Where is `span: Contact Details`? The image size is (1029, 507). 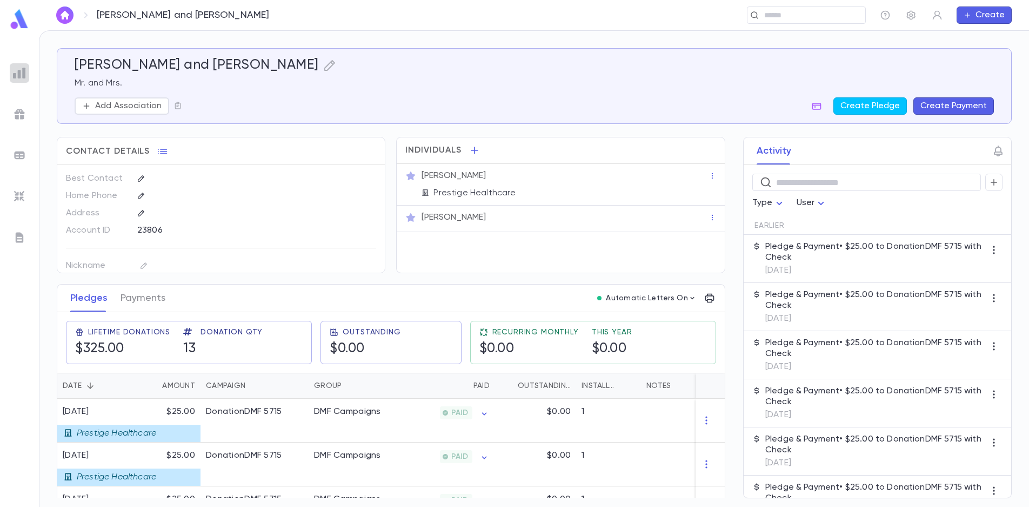
span: Contact Details is located at coordinates (108, 151).